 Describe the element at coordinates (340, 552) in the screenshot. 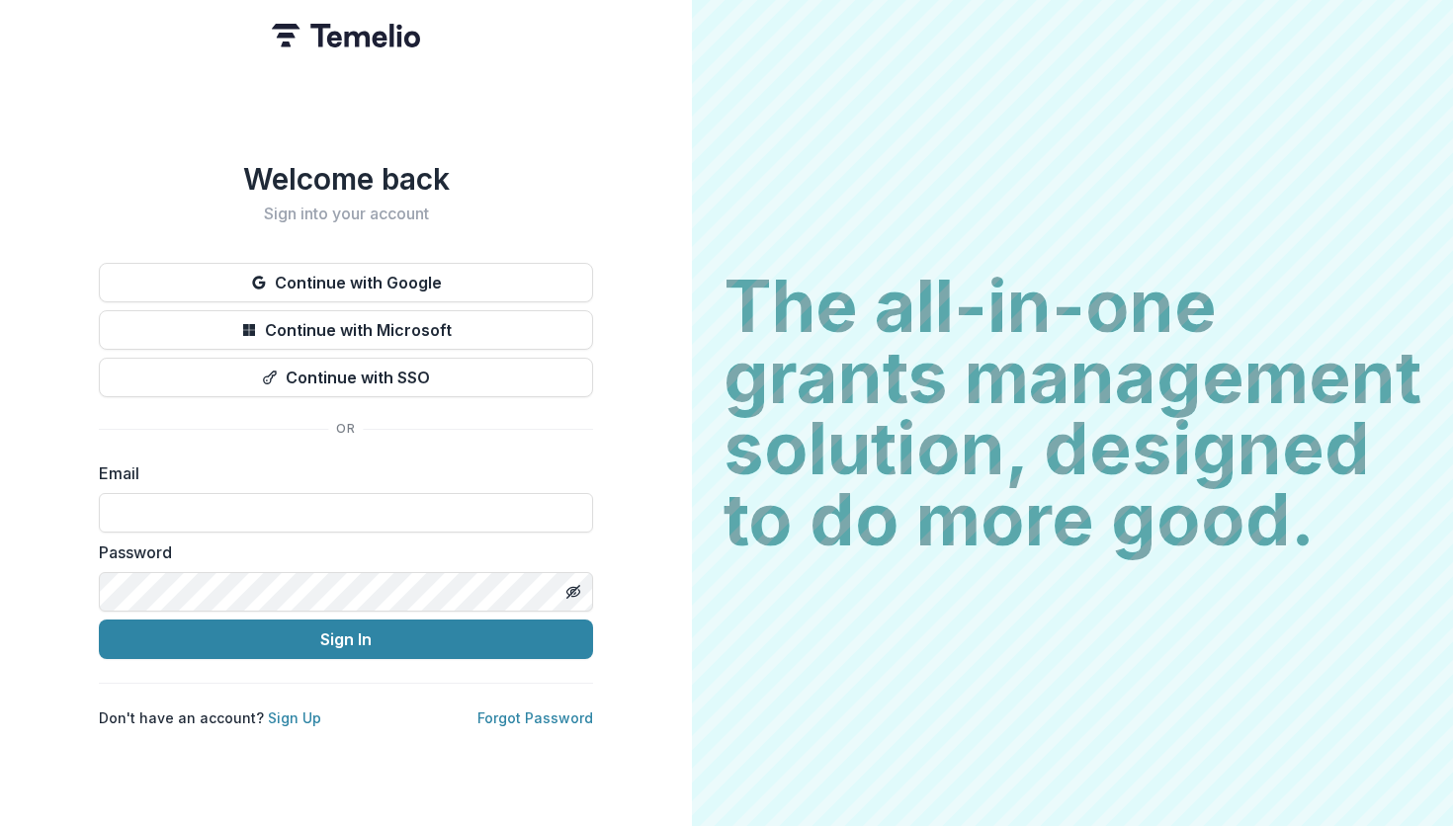

I see `label: Password` at that location.